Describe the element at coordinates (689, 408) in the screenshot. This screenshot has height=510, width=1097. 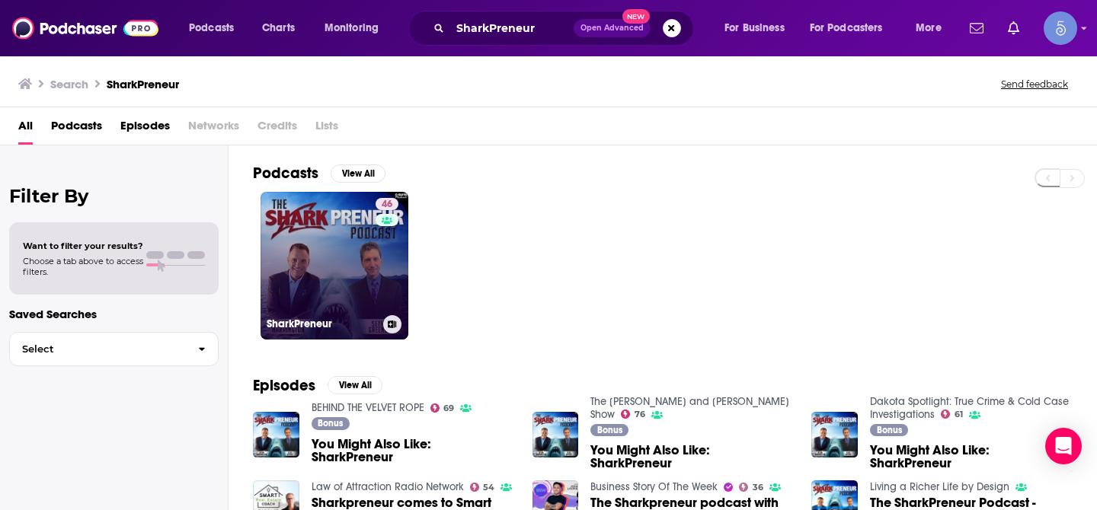
I see `a: The Adam and Dr. Drew Show` at that location.